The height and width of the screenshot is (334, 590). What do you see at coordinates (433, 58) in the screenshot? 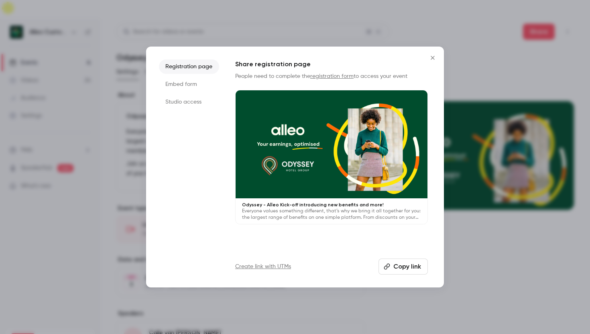
I see `button: Close` at bounding box center [433, 58].